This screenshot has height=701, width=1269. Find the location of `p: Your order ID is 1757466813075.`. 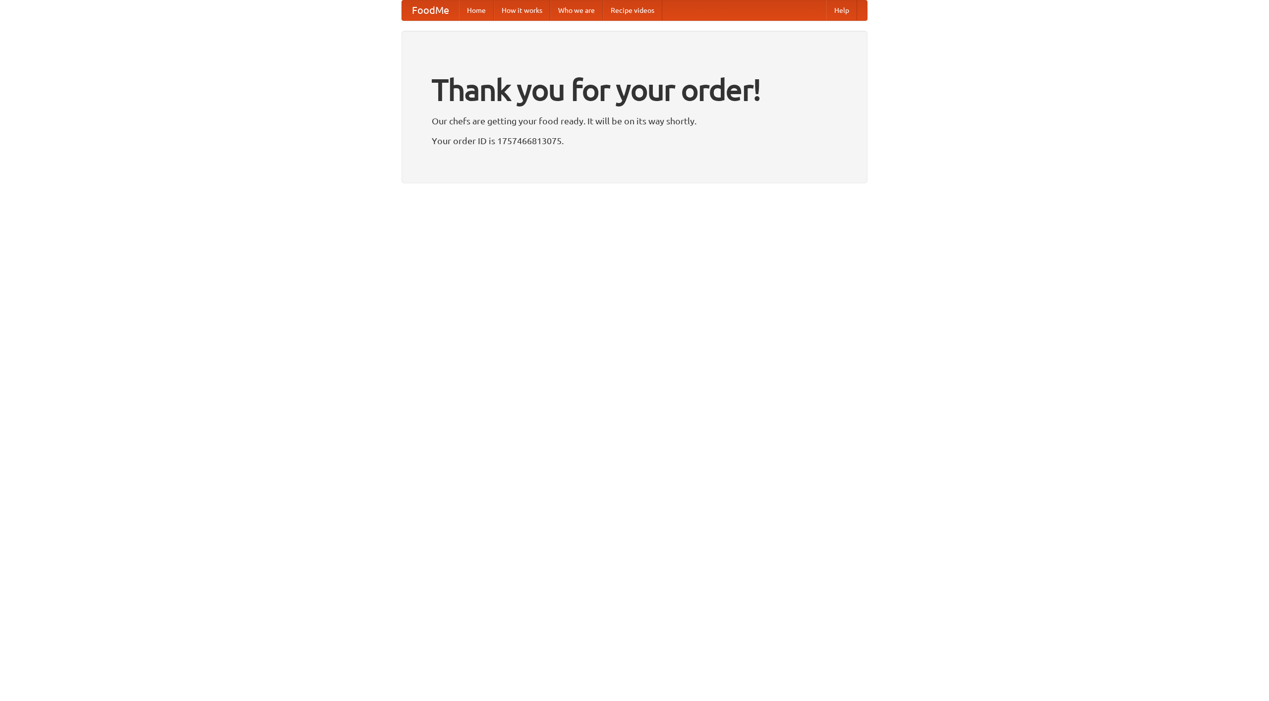

p: Your order ID is 1757466813075. is located at coordinates (634, 141).